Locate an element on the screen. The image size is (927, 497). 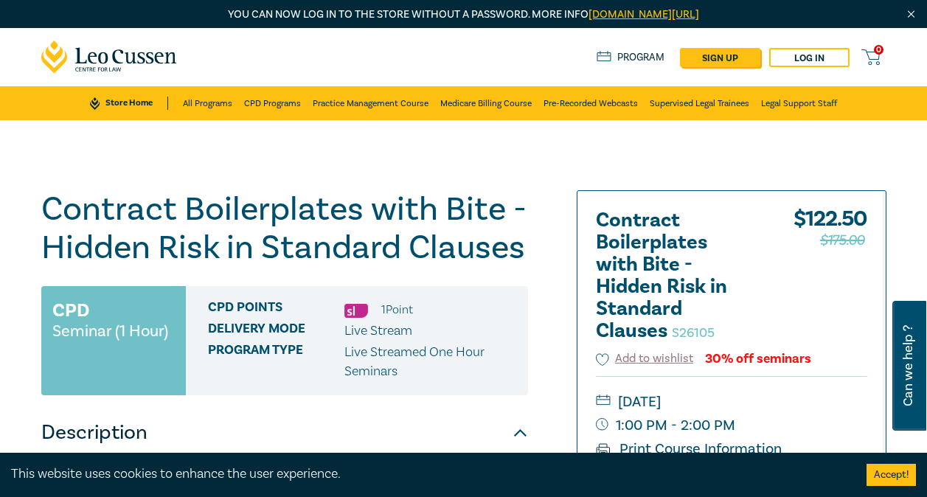
span: 0 is located at coordinates (878, 49).